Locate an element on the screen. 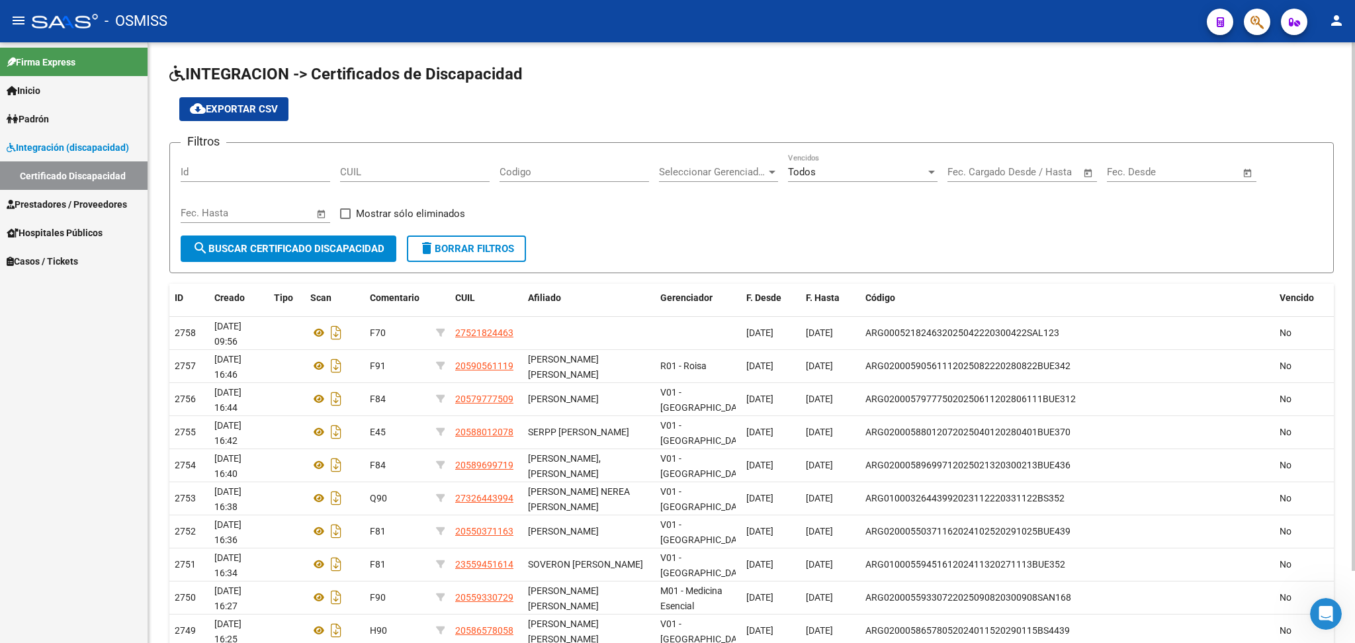  span: 2758 is located at coordinates (185, 333).